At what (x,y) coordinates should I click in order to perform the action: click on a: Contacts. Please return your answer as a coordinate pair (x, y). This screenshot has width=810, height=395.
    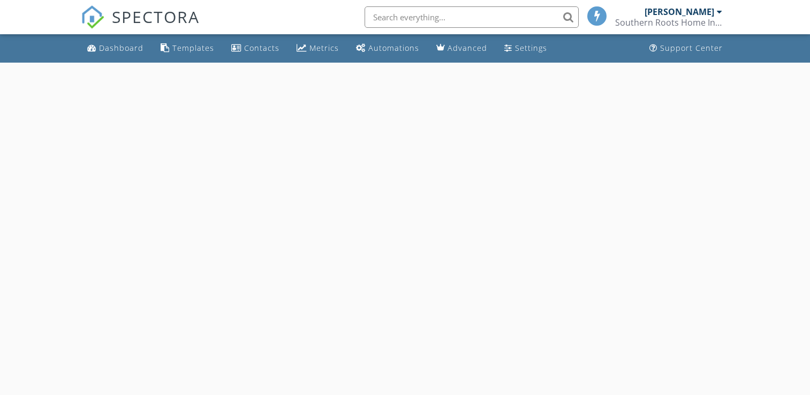
    Looking at the image, I should click on (255, 48).